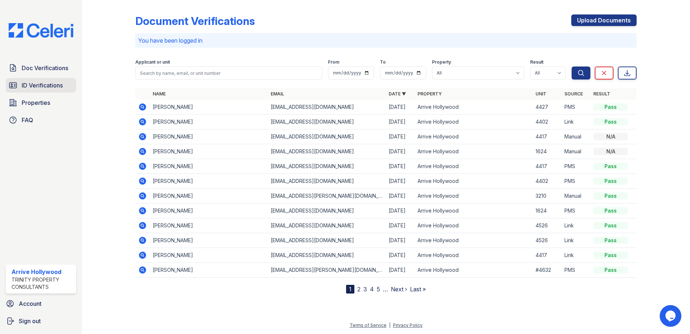 Image resolution: width=690 pixels, height=334 pixels. Describe the element at coordinates (41, 303) in the screenshot. I see `a: Account` at that location.